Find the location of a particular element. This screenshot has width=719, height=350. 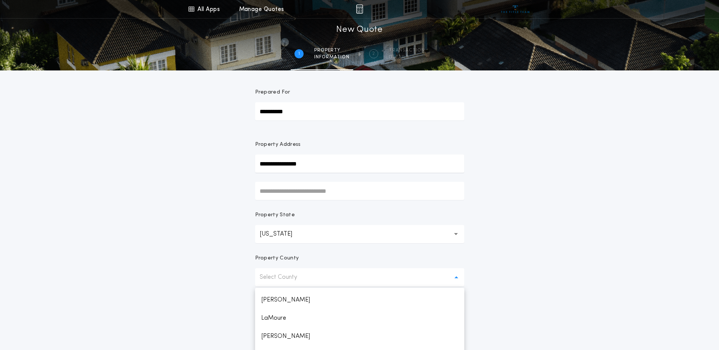

input: Prepared For is located at coordinates (360, 111).